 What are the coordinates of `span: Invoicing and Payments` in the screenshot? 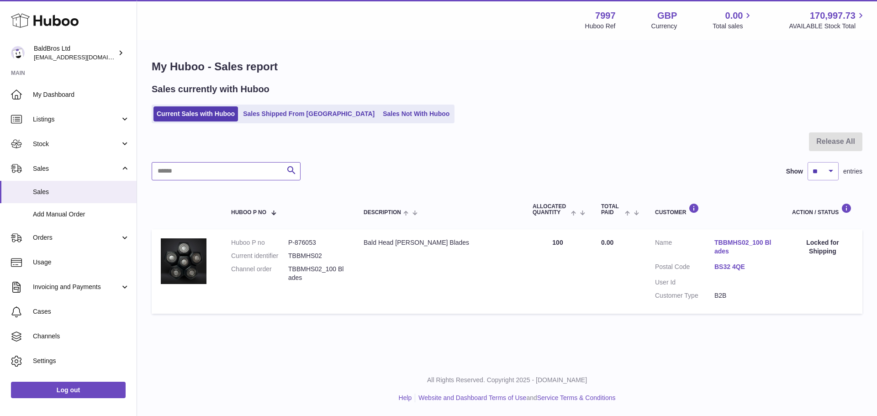 It's located at (76, 287).